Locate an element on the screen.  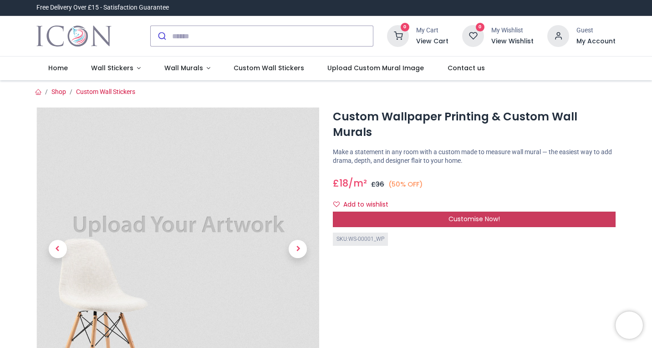
span: Wall Murals is located at coordinates (184, 68).